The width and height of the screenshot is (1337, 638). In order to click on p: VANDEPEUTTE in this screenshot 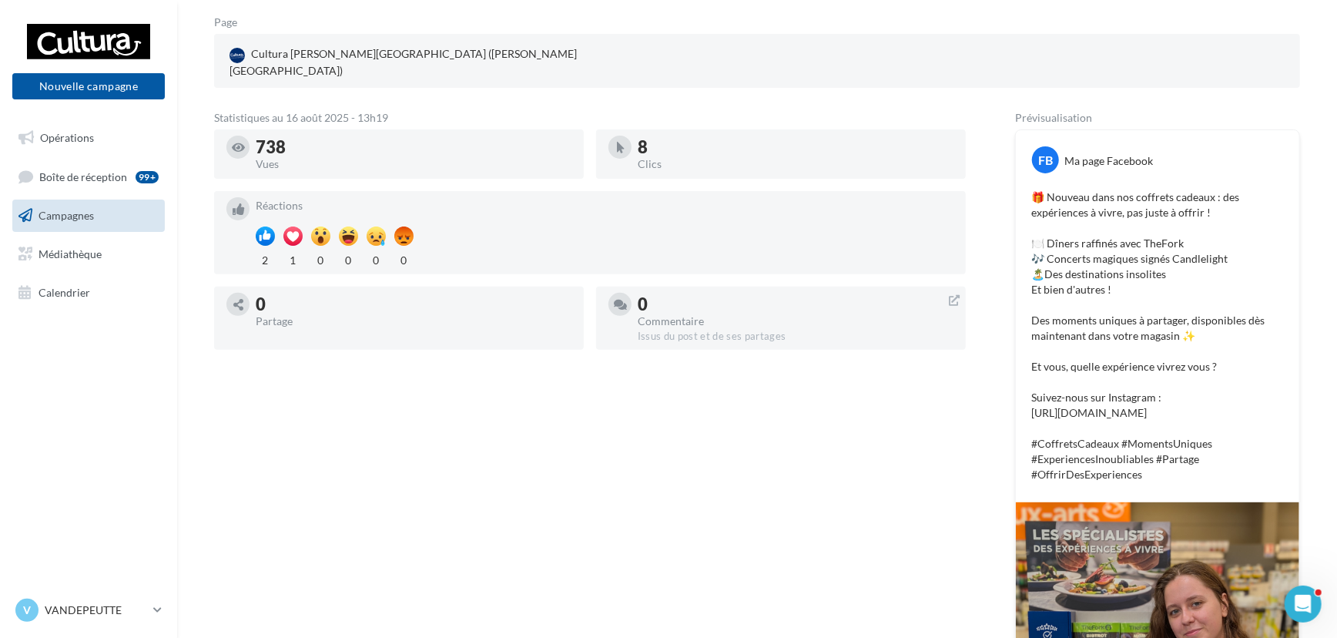, I will do `click(95, 610)`.